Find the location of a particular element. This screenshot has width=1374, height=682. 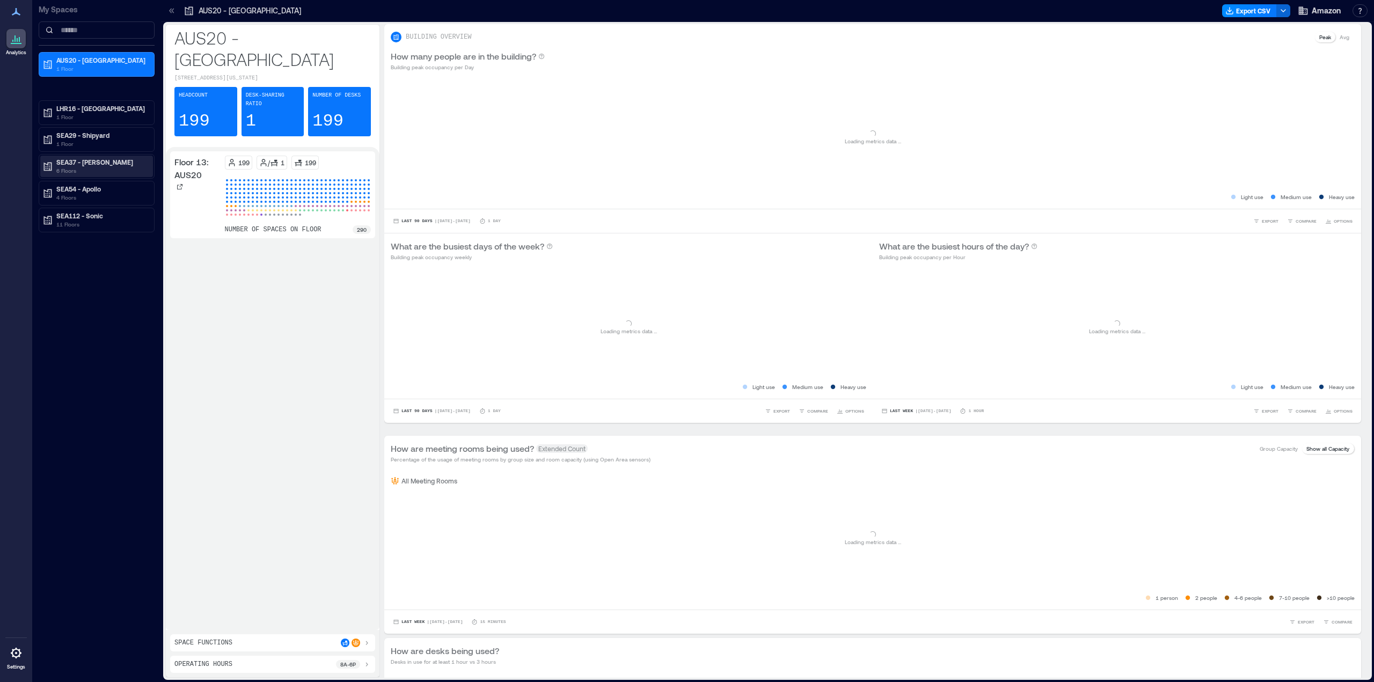

a: Settings is located at coordinates (16, 657).